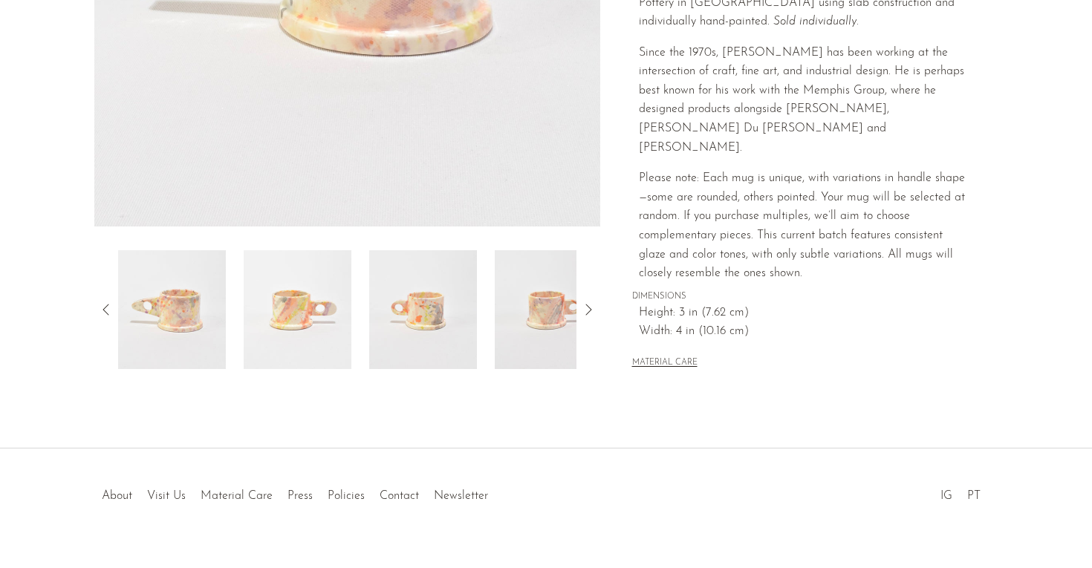  Describe the element at coordinates (974, 496) in the screenshot. I see `a: PT` at that location.